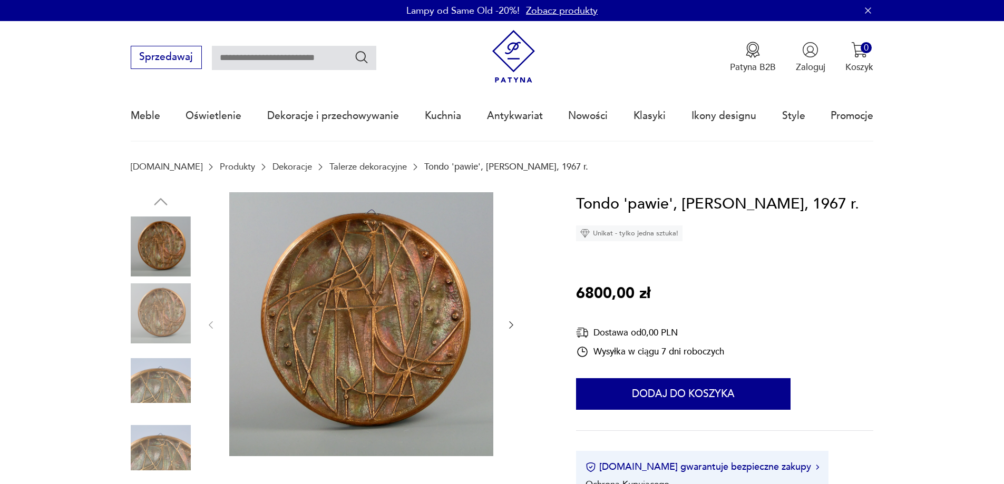  I want to click on a: Style, so click(794, 116).